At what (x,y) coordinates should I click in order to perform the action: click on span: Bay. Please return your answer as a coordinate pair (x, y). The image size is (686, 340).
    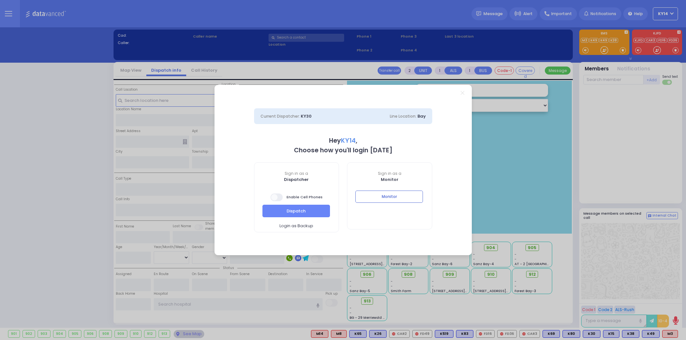
    Looking at the image, I should click on (422, 116).